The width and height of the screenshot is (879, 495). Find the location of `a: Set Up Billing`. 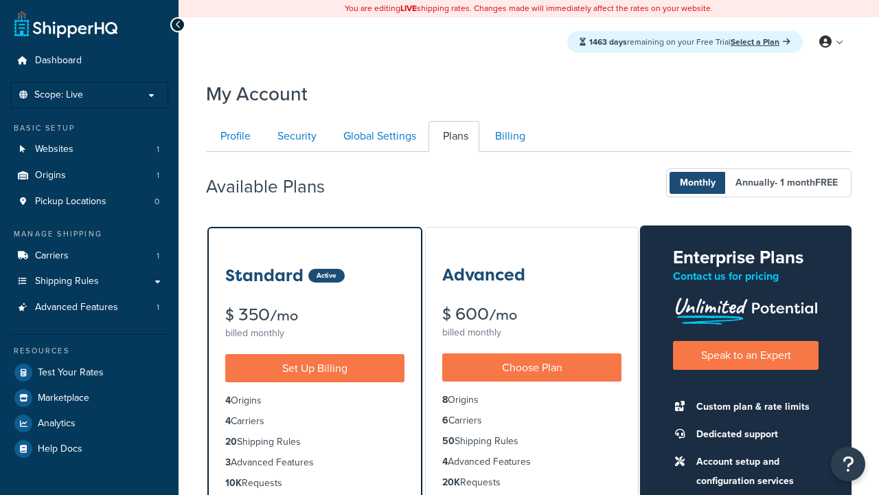

a: Set Up Billing is located at coordinates (315, 368).